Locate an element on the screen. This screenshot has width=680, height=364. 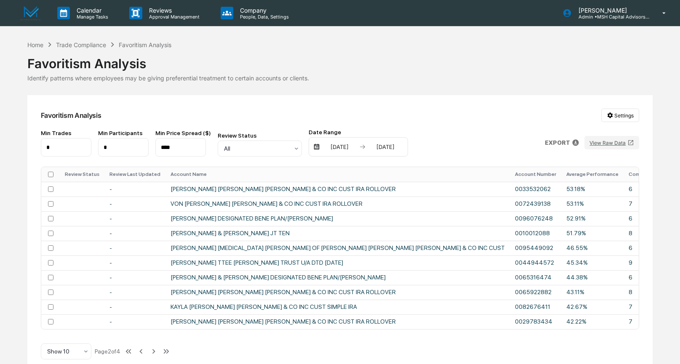
p: Company is located at coordinates (263, 10).